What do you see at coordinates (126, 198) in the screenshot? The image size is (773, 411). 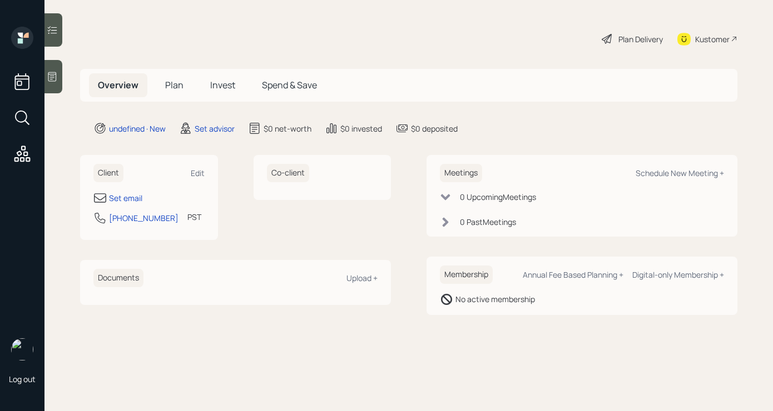 I see `div: Set email` at bounding box center [126, 198].